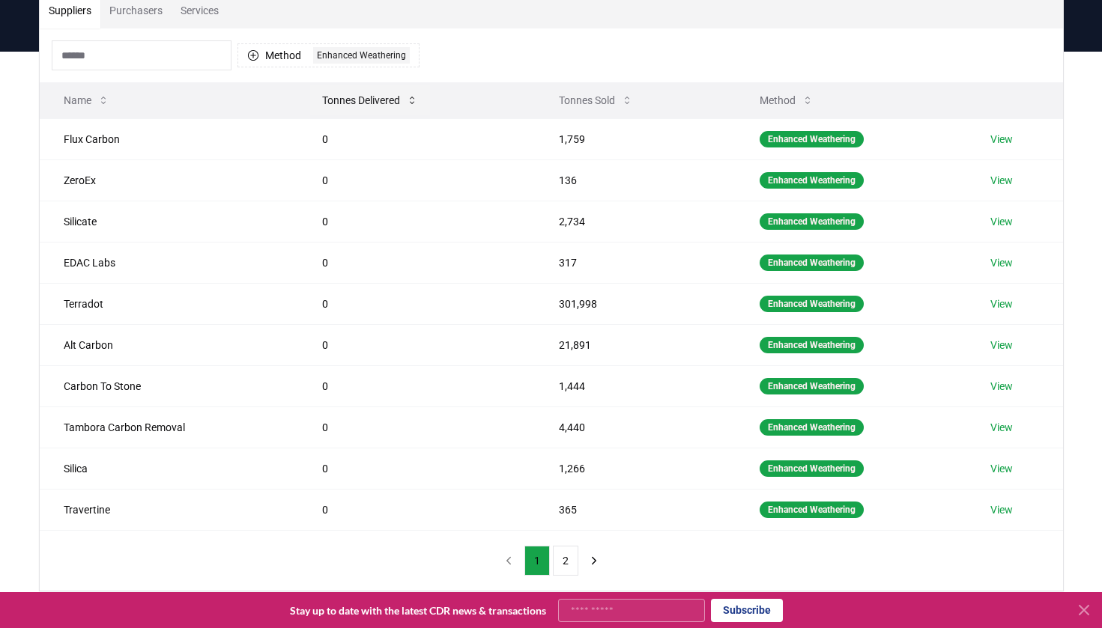 This screenshot has width=1102, height=628. Describe the element at coordinates (169, 509) in the screenshot. I see `td: Travertine` at that location.